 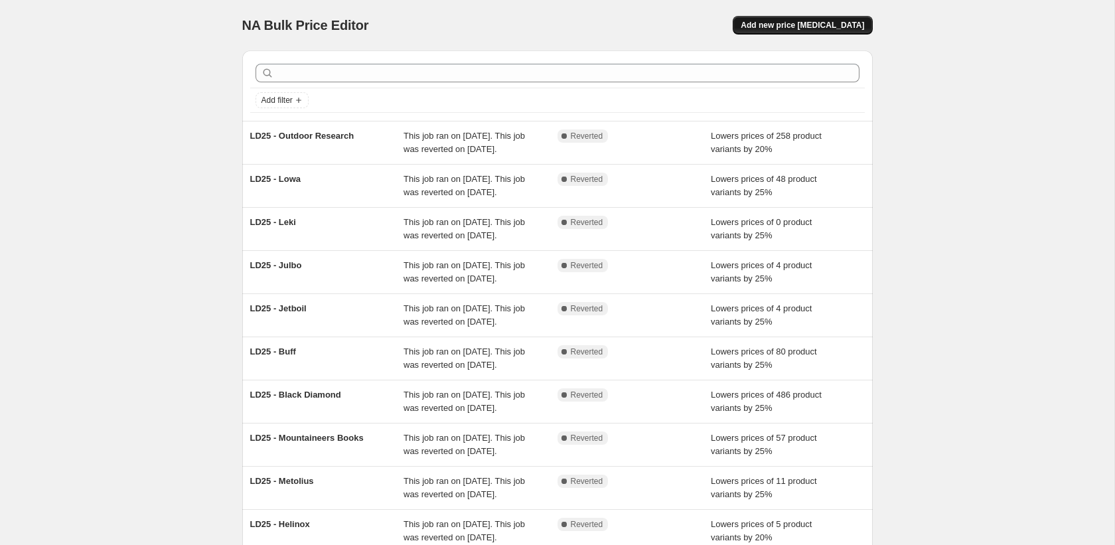 I want to click on span: Lowers prices of 258 product variants by 20%, so click(x=766, y=142).